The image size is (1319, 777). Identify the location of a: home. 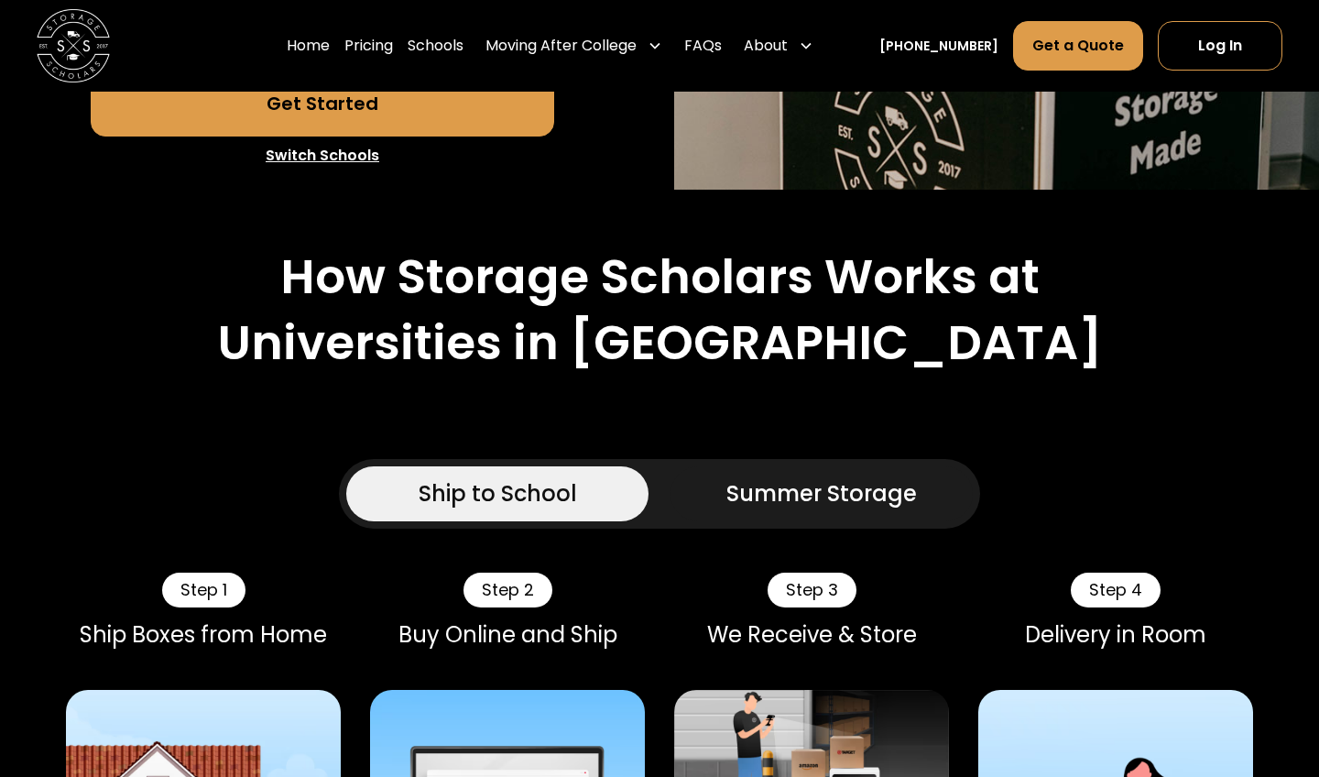
(73, 46).